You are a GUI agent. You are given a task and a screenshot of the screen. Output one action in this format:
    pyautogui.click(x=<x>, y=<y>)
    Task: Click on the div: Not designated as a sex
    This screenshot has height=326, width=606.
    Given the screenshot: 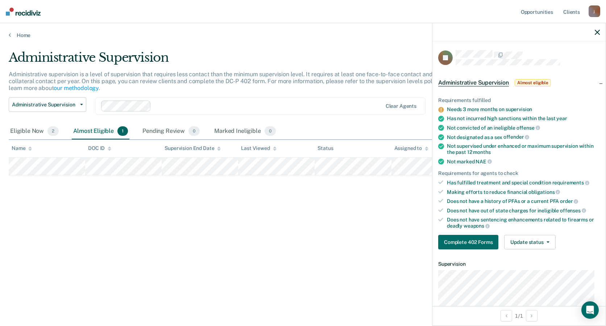 What is the action you would take?
    pyautogui.click(x=524, y=137)
    